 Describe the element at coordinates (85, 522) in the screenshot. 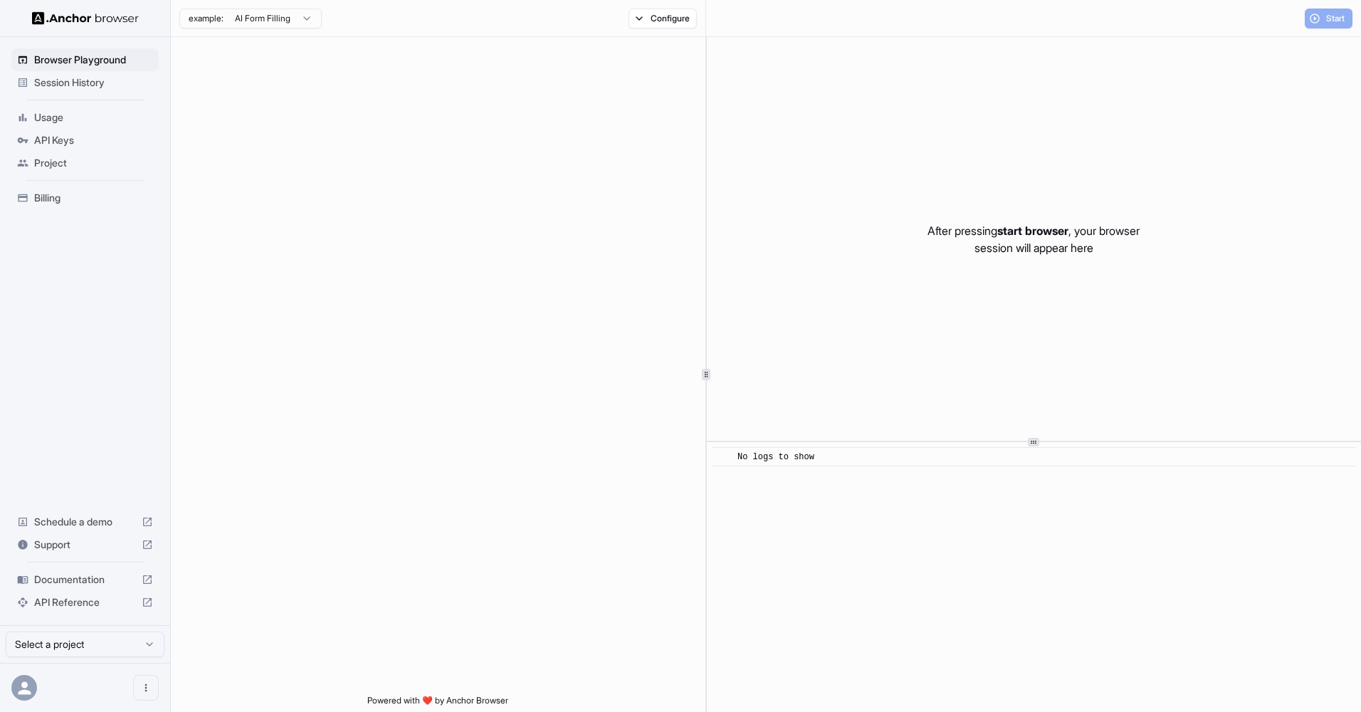

I see `span: Schedule a demo` at that location.